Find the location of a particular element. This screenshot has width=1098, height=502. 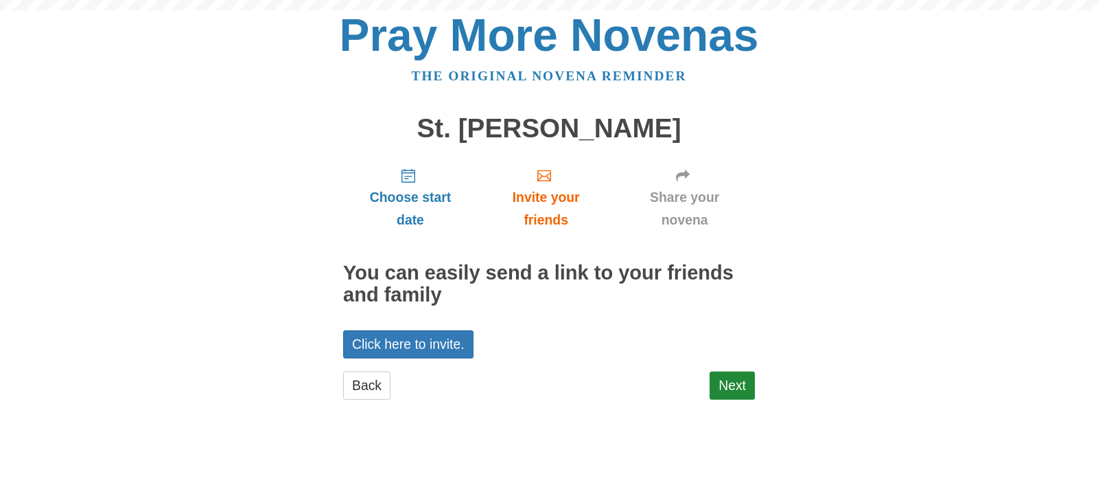

a: Back is located at coordinates (367, 385).